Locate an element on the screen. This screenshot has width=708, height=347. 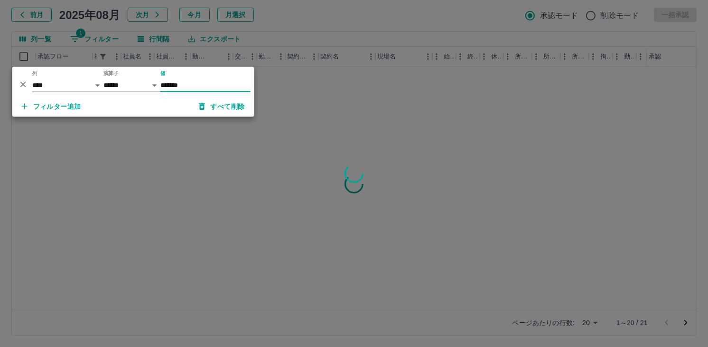
button: すべて削除 is located at coordinates (222, 106).